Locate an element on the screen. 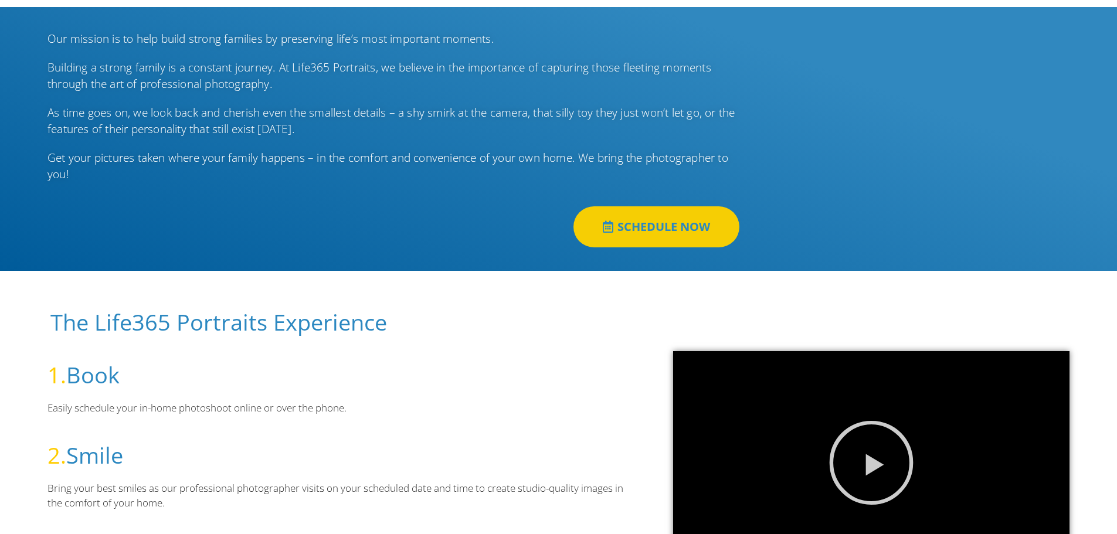 This screenshot has height=534, width=1117. span: Building a strong family is a constant journey. At Life365 Portraits, we believe in the importanc... is located at coordinates (379, 76).